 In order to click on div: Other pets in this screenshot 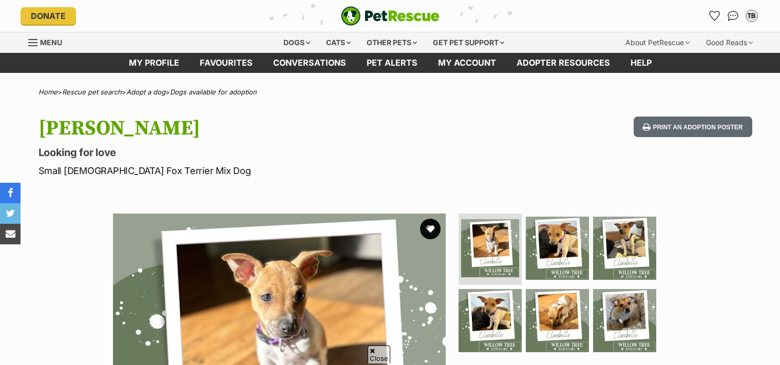, I will do `click(392, 43)`.